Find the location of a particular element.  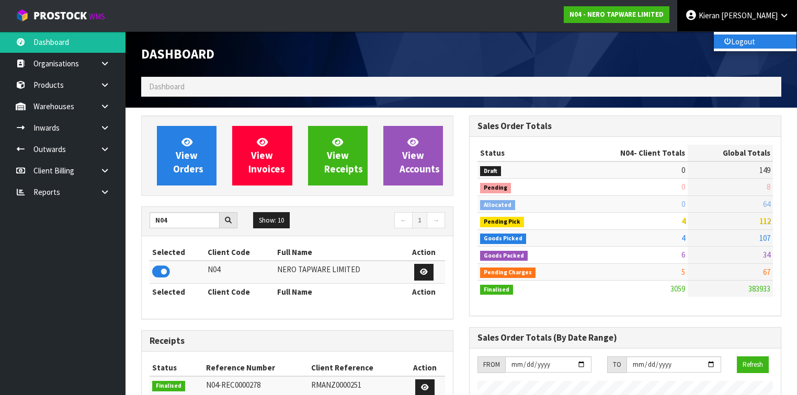

span: 67 is located at coordinates (766, 272).